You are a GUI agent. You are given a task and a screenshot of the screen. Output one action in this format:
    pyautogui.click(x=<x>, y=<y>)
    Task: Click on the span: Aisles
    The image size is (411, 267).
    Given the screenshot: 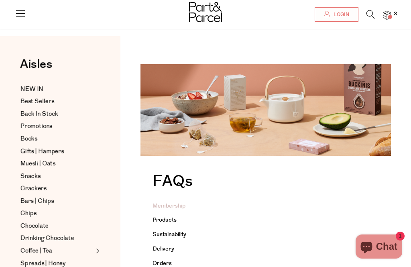 What is the action you would take?
    pyautogui.click(x=36, y=64)
    